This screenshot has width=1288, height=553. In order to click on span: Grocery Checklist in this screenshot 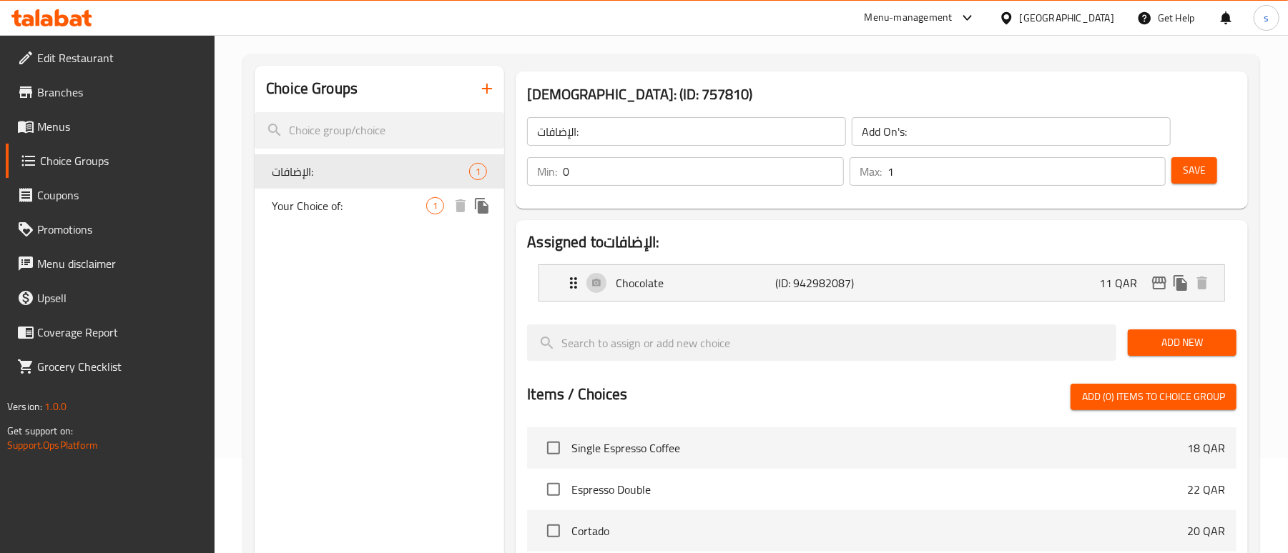, I will do `click(120, 367)`.